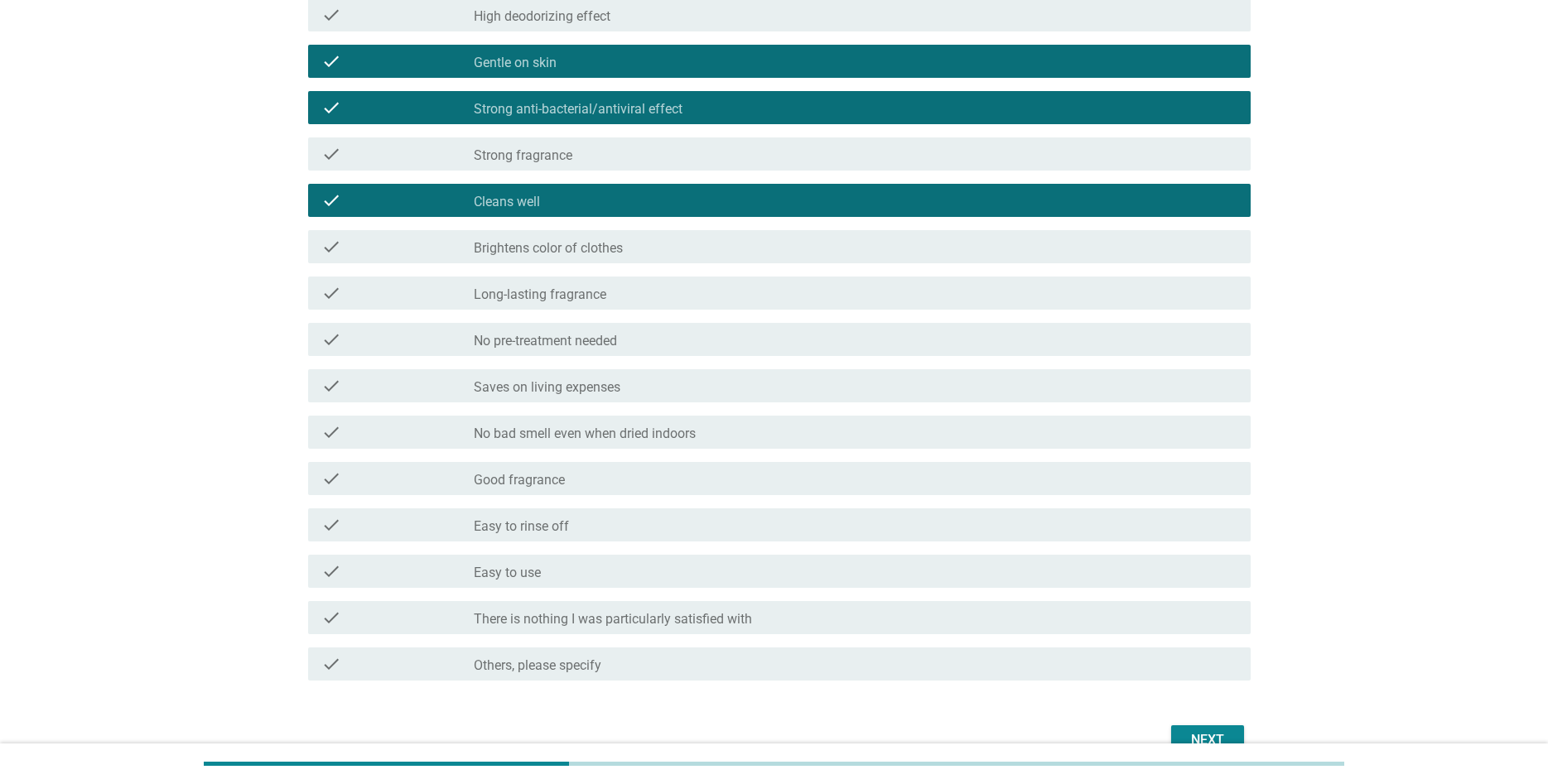 The height and width of the screenshot is (784, 1548). What do you see at coordinates (507, 202) in the screenshot?
I see `label: Cleans well` at bounding box center [507, 202].